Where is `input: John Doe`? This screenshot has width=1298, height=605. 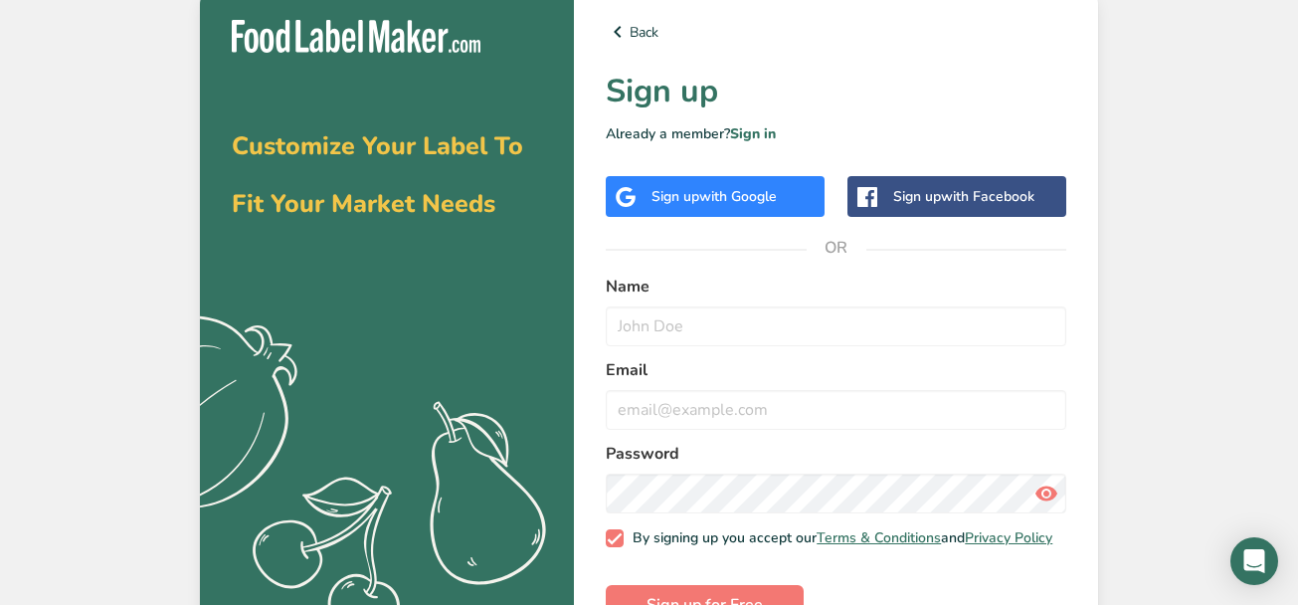 input: John Doe is located at coordinates (835, 326).